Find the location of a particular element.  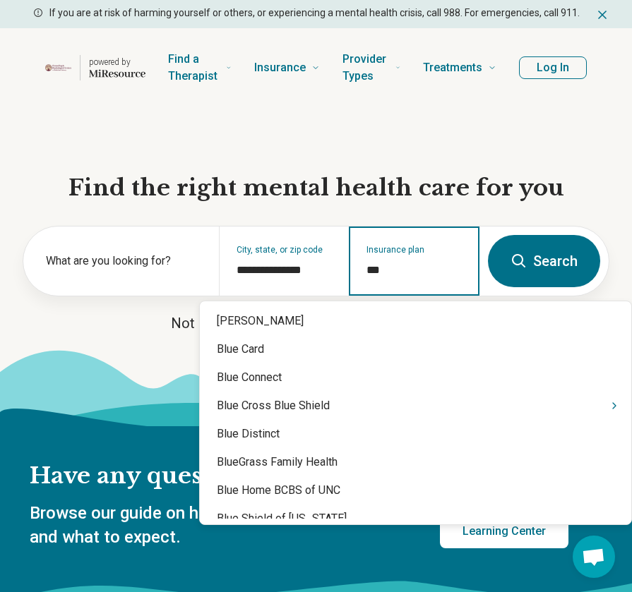

button: Search is located at coordinates (543, 261).